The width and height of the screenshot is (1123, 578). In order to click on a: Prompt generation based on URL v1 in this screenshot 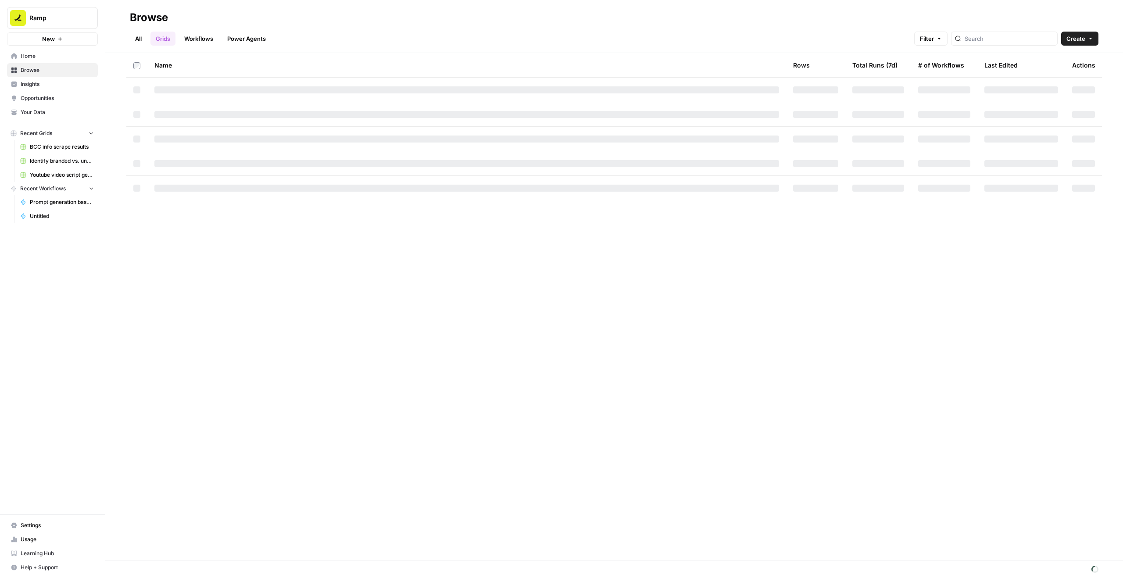, I will do `click(57, 202)`.